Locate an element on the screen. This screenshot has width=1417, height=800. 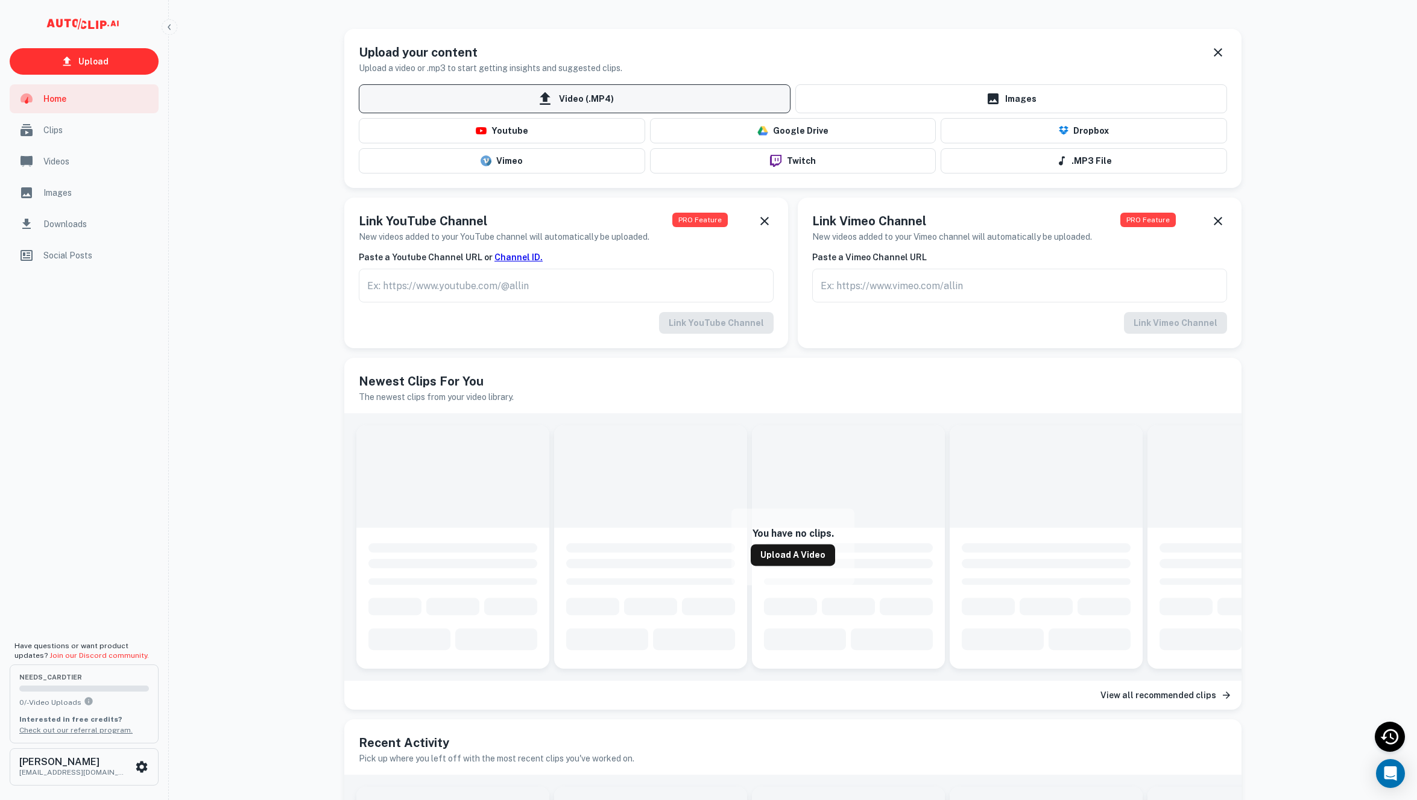
a: Home is located at coordinates (84, 99).